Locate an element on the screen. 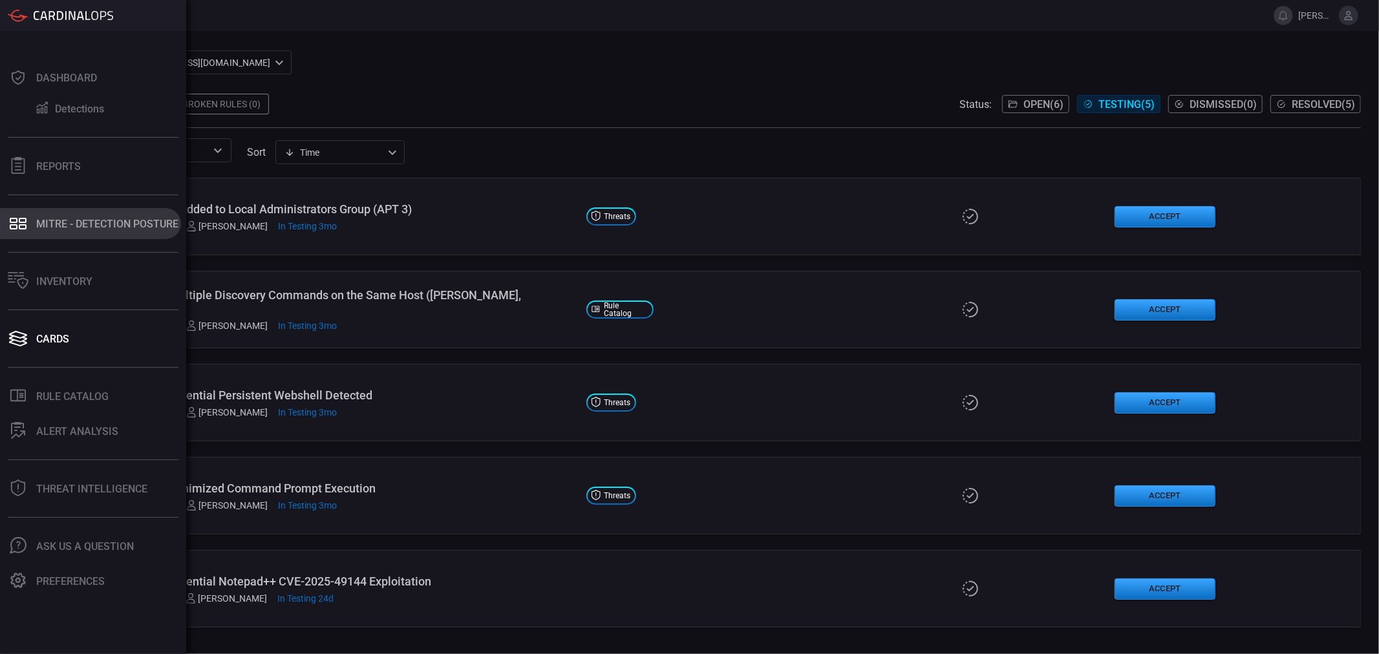 The image size is (1379, 654). button: Open is located at coordinates (218, 151).